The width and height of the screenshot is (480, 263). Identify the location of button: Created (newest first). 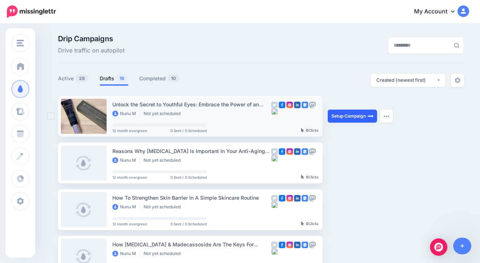
(408, 80).